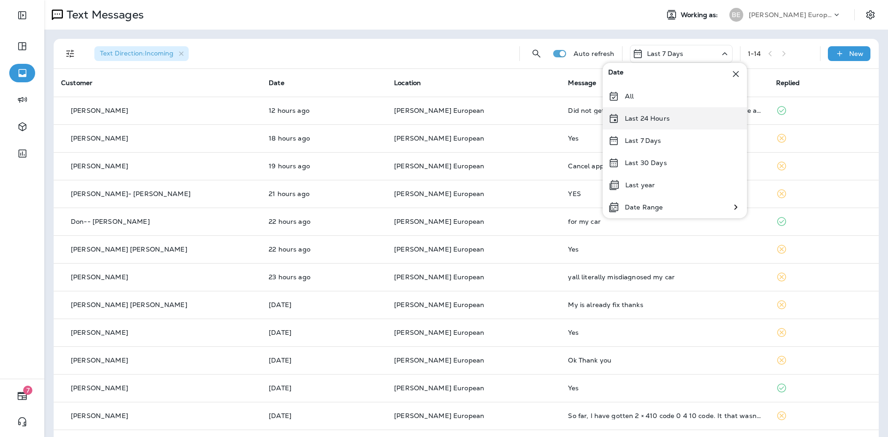 The height and width of the screenshot is (437, 888). I want to click on div: yall literally misdiagnosed my car, so click(664, 277).